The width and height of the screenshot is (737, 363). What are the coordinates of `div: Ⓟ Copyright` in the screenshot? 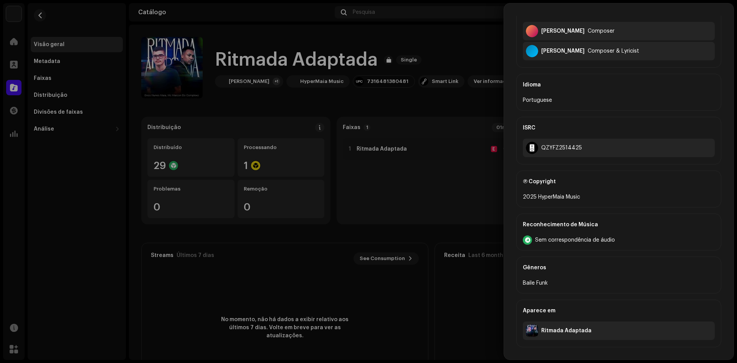 It's located at (619, 182).